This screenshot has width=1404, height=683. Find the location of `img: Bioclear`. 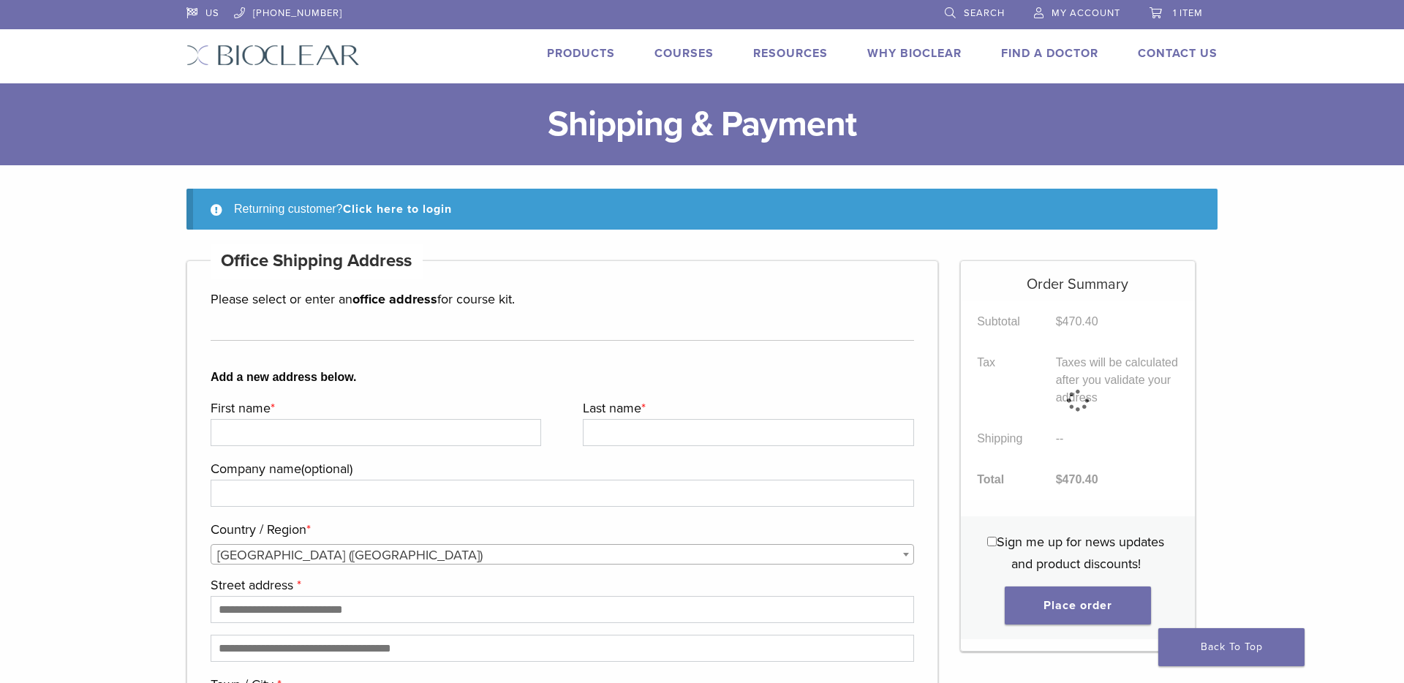

img: Bioclear is located at coordinates (273, 55).